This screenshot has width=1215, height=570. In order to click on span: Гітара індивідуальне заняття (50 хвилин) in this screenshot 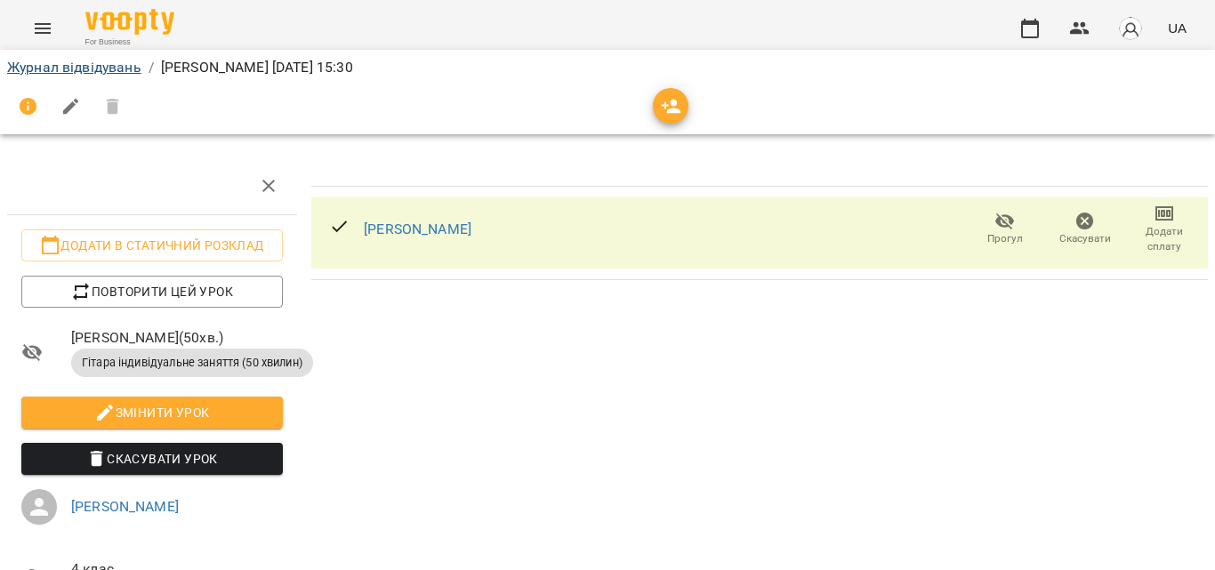, I will do `click(192, 363)`.